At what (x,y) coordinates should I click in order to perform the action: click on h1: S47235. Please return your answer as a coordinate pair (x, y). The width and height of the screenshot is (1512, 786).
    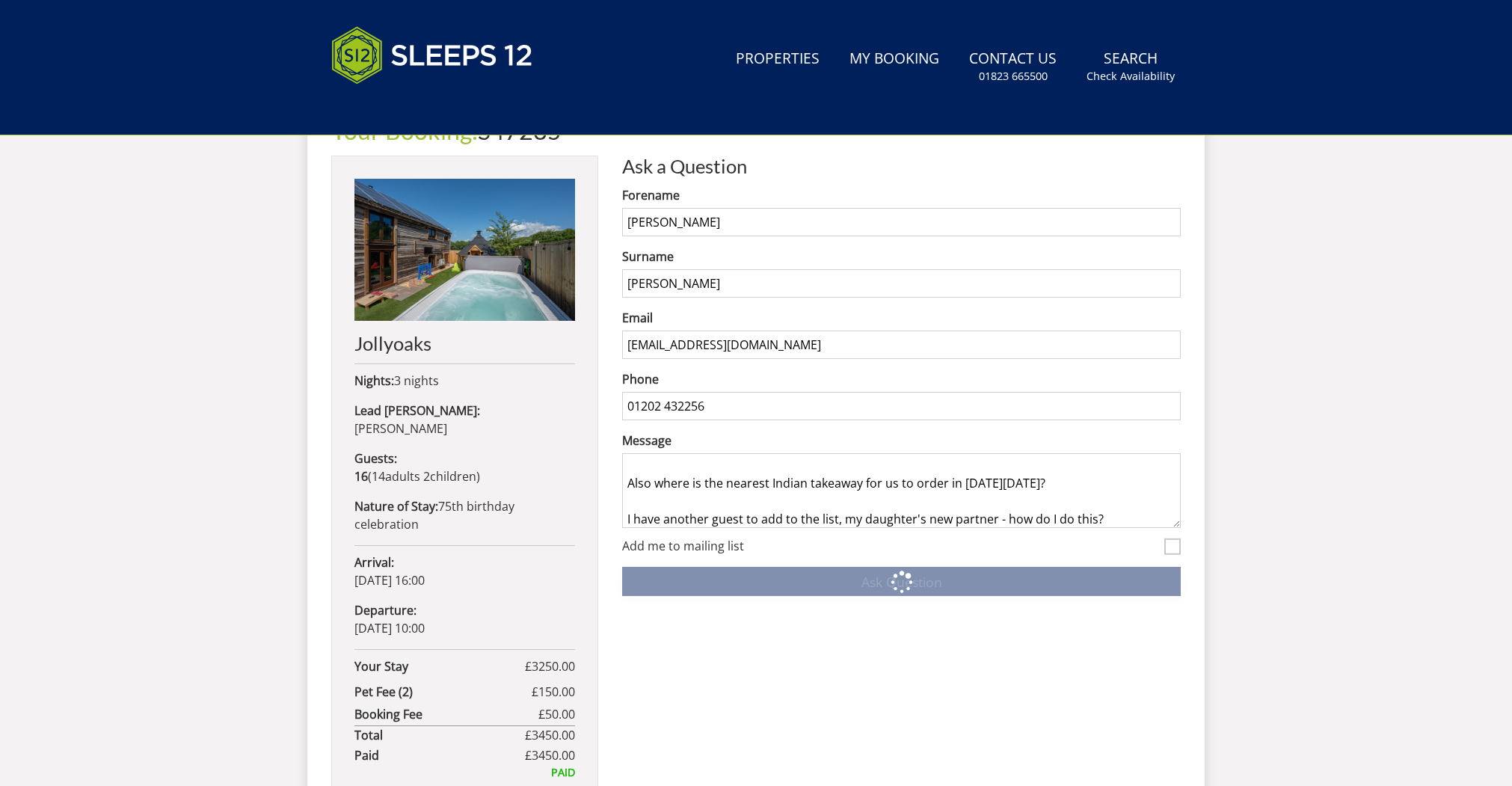
    Looking at the image, I should click on (756, 131).